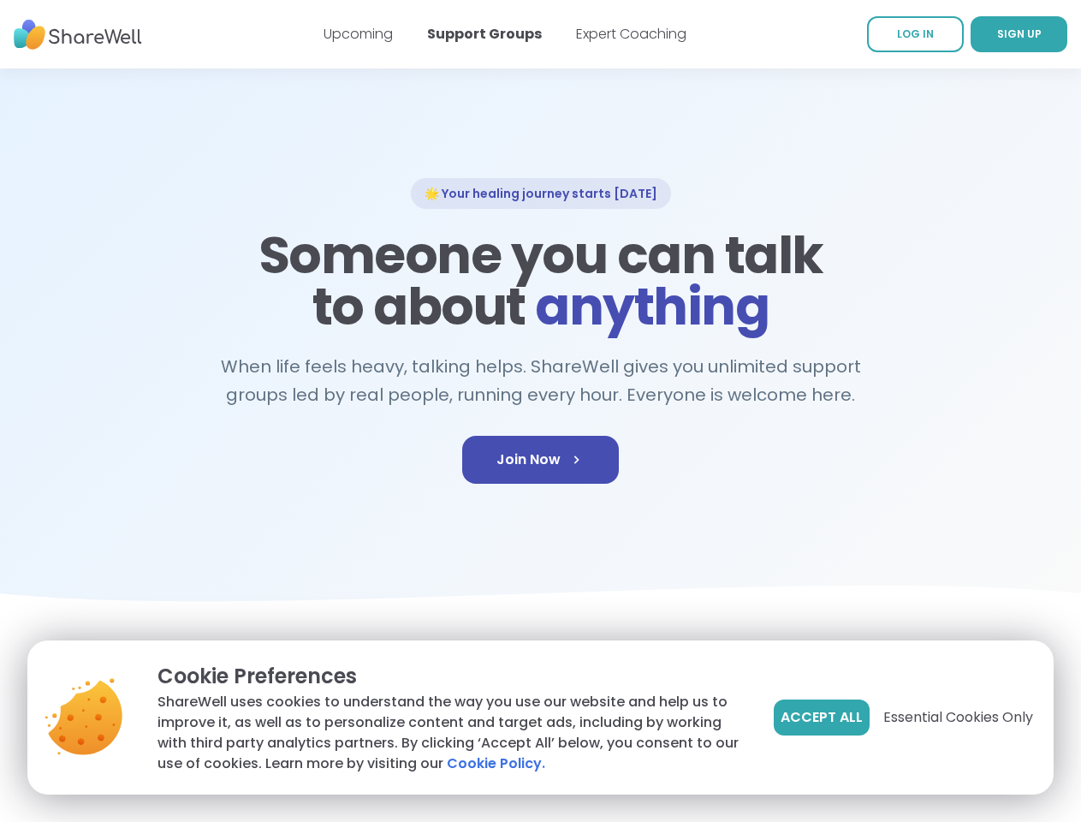 This screenshot has height=822, width=1081. Describe the element at coordinates (541, 281) in the screenshot. I see `h1: Someone you can talk to about` at that location.